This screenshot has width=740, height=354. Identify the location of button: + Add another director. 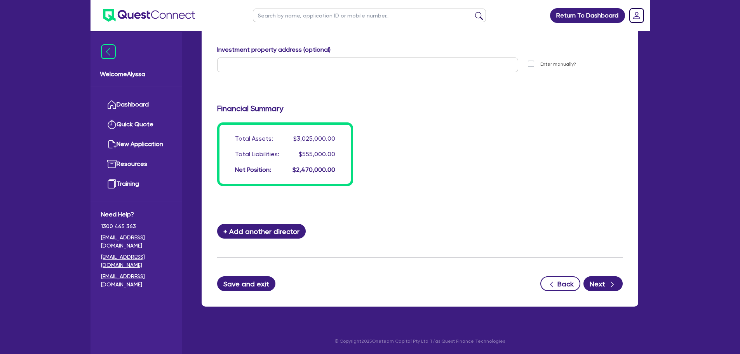
(261, 231).